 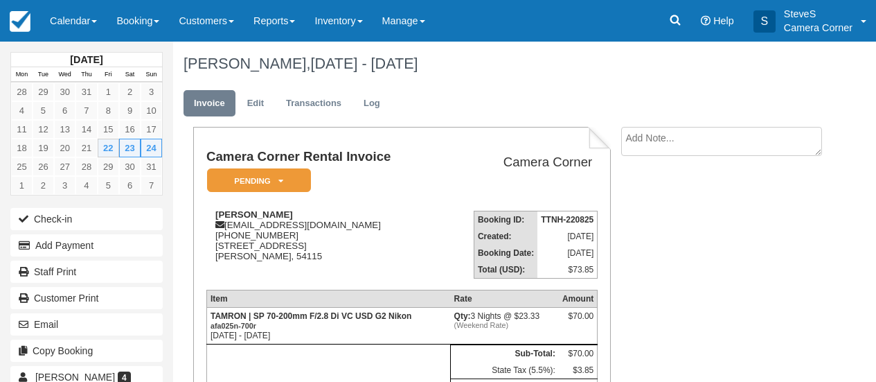 I want to click on th: Rate, so click(x=505, y=299).